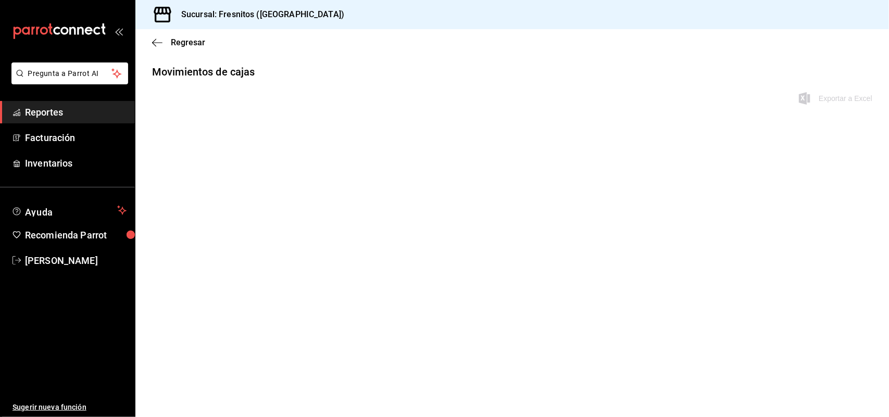 This screenshot has width=889, height=417. What do you see at coordinates (75, 137) in the screenshot?
I see `span: Facturación` at bounding box center [75, 137].